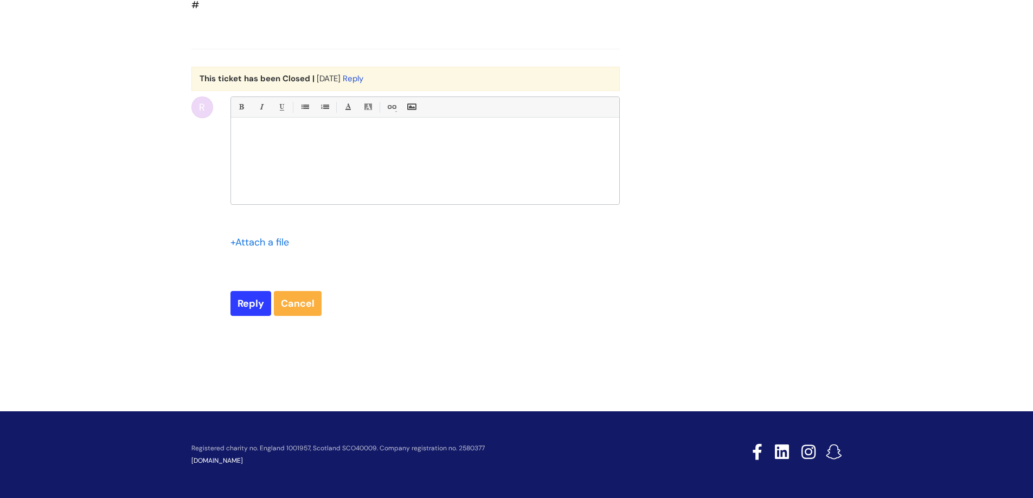 The width and height of the screenshot is (1033, 498). What do you see at coordinates (250, 304) in the screenshot?
I see `input: Reply` at bounding box center [250, 304].